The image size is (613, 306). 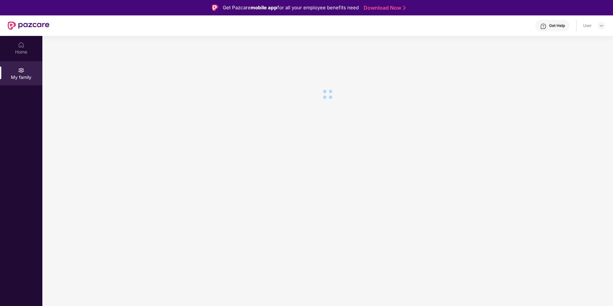 What do you see at coordinates (384, 8) in the screenshot?
I see `a: Download Now` at bounding box center [384, 8].